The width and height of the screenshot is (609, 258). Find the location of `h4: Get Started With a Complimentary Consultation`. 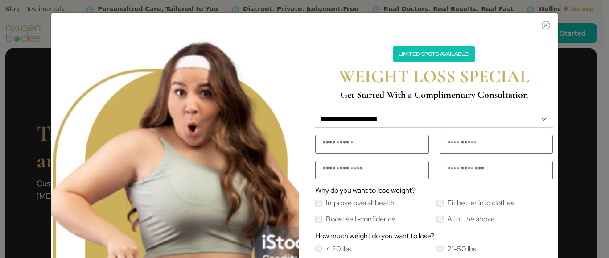

h4: Get Started With a Complimentary Consultation is located at coordinates (434, 95).